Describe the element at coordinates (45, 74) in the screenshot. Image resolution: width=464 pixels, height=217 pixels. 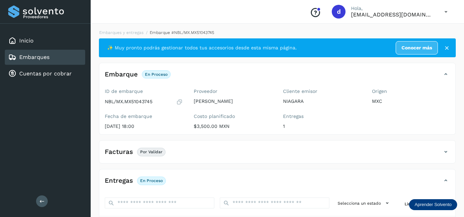
I see `a: Cuentas por cobrar` at that location.